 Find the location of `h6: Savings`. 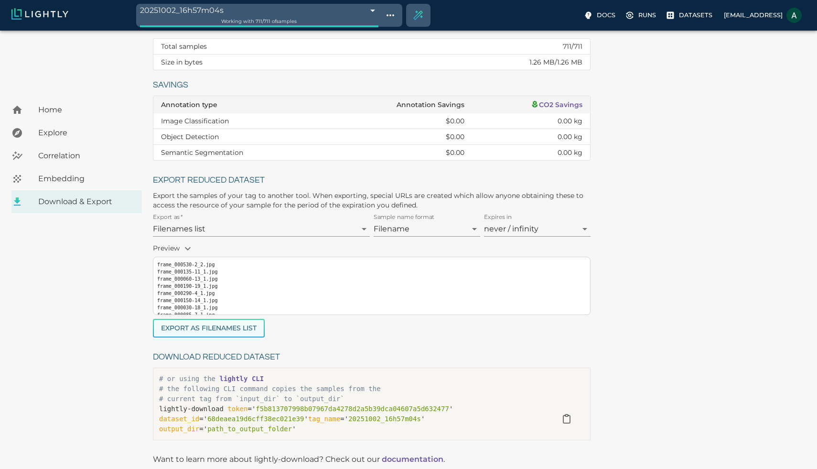

h6: Savings is located at coordinates (372, 85).